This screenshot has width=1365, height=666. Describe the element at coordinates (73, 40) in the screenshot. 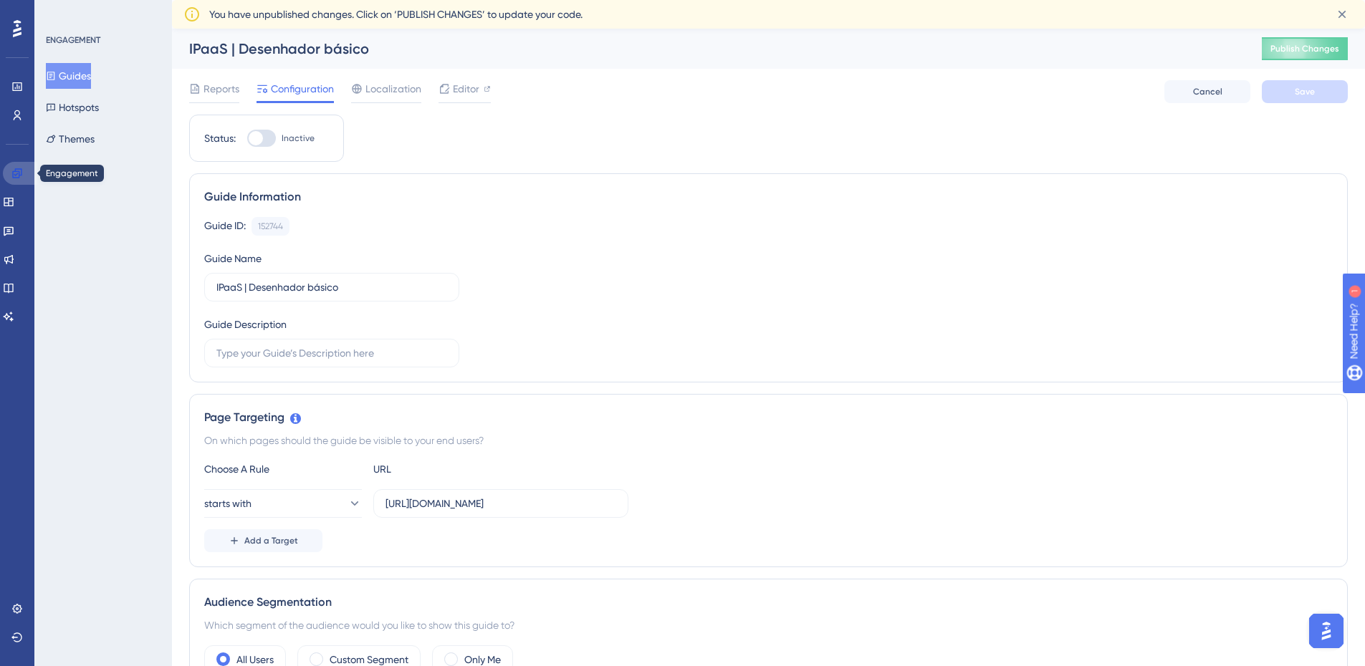

I see `div: ENGAGEMENT` at that location.